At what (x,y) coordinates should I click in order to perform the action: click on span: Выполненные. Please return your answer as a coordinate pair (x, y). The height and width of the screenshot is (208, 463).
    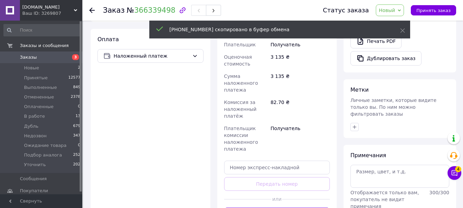
    Looking at the image, I should click on (40, 87).